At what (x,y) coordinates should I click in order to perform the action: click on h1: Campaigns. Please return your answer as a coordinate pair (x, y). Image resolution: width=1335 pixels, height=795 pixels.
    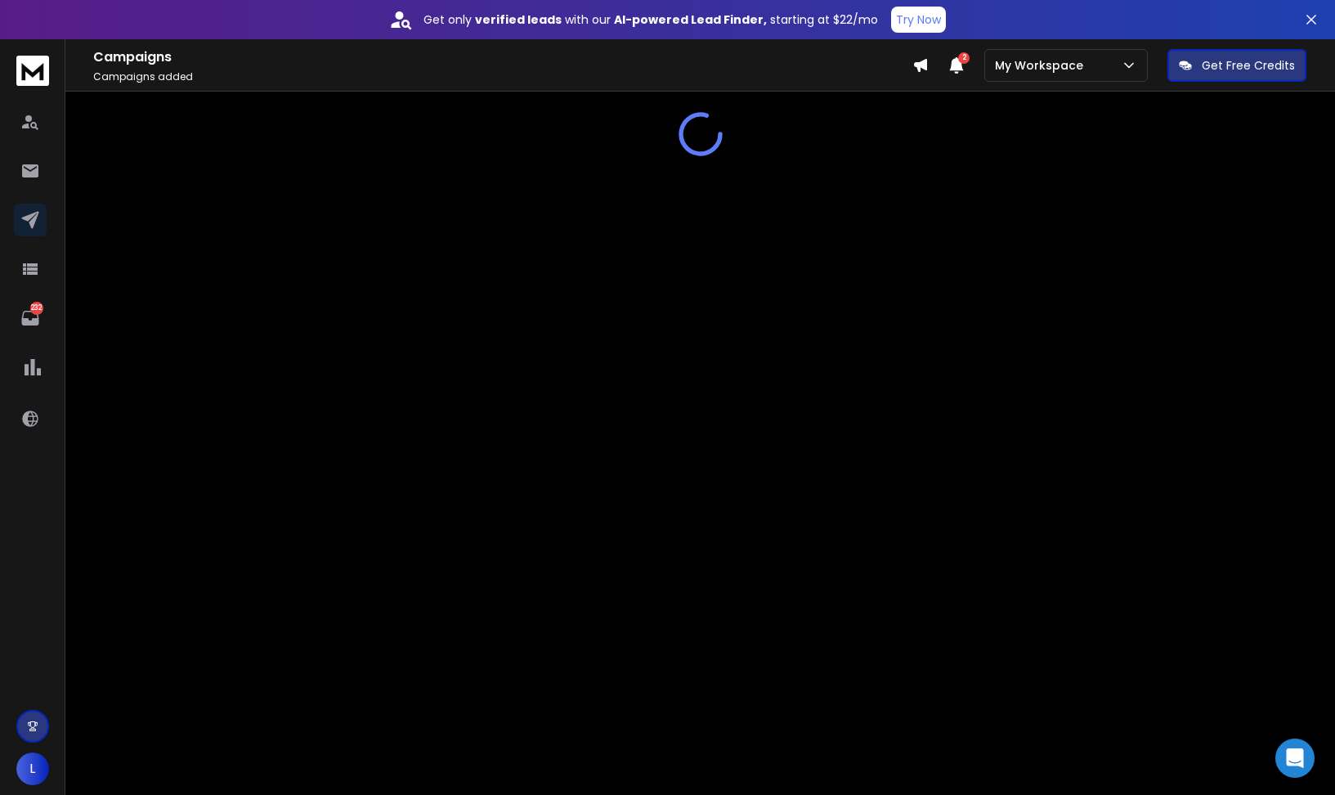
    Looking at the image, I should click on (503, 57).